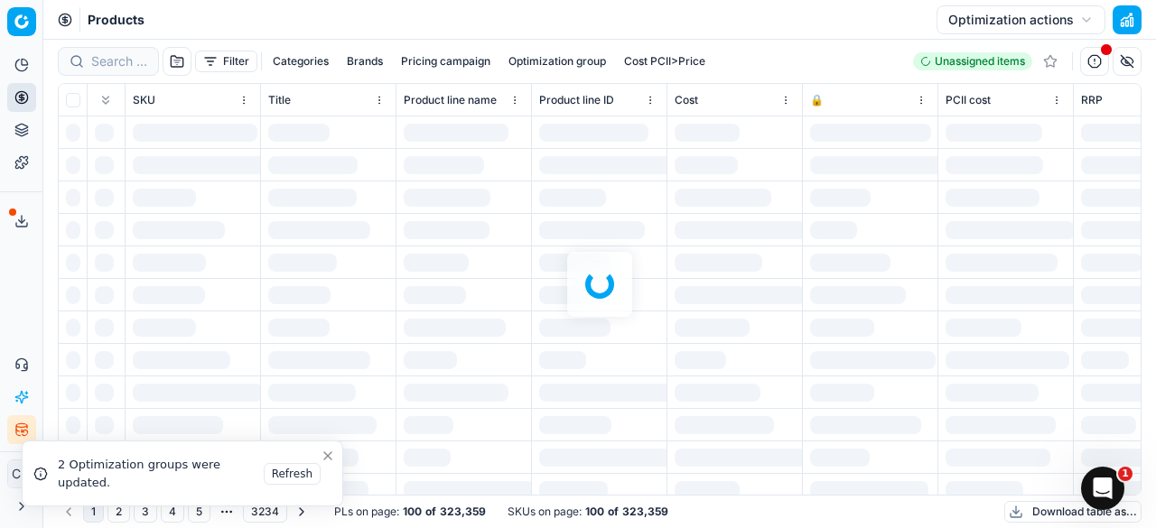  I want to click on button: Close toast, so click(328, 456).